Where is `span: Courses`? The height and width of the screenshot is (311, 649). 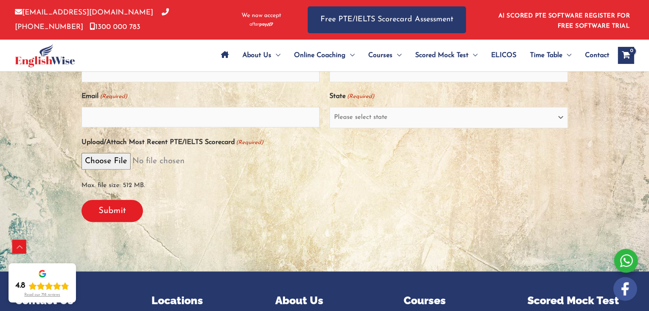
span: Courses is located at coordinates (380, 55).